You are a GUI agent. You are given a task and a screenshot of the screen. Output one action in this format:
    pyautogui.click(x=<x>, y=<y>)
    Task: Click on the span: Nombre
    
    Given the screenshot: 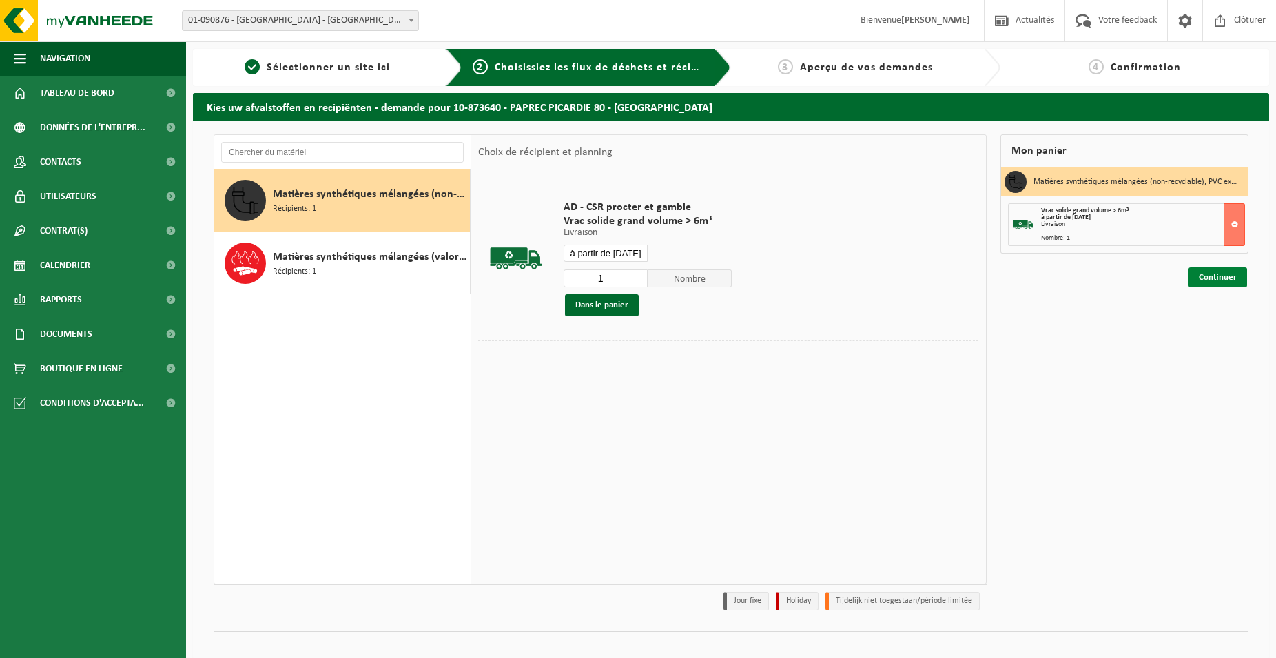 What is the action you would take?
    pyautogui.click(x=689, y=278)
    